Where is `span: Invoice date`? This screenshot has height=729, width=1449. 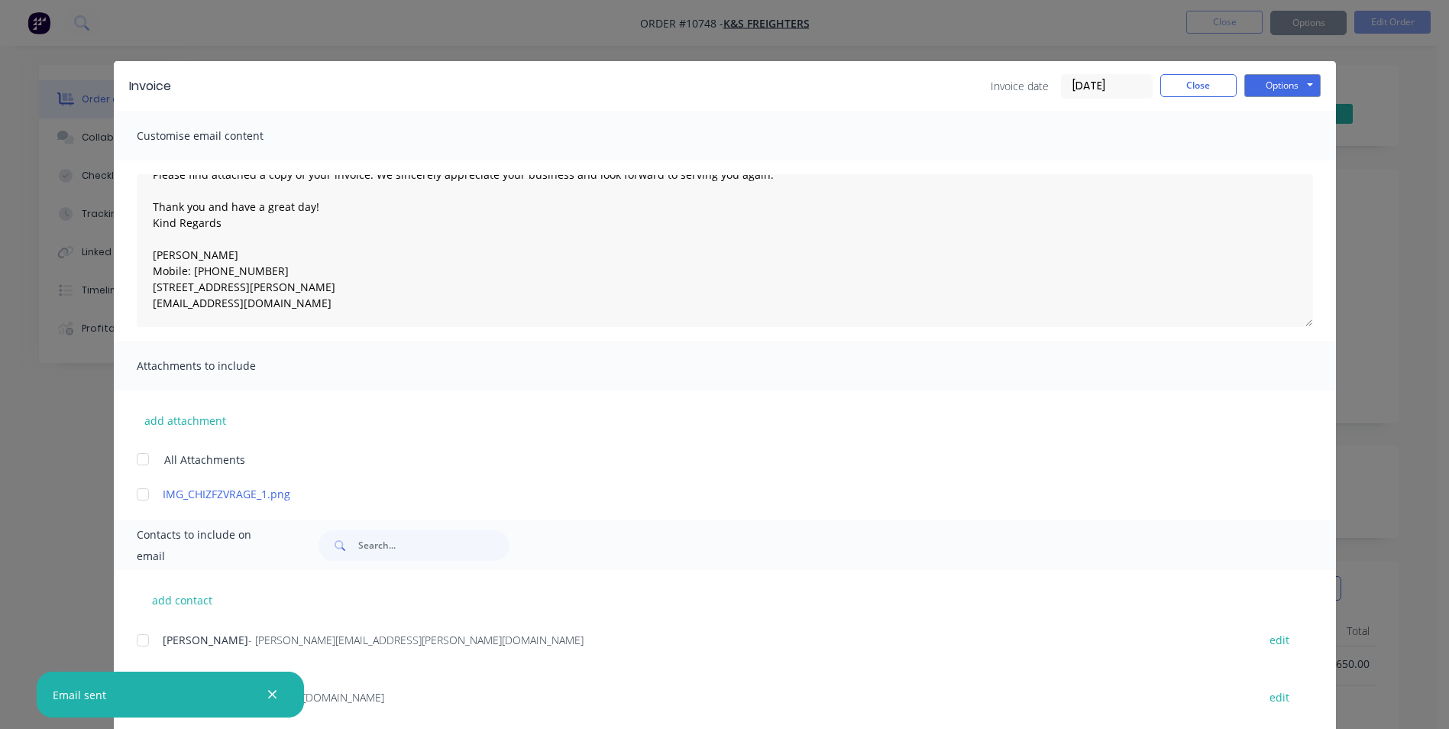 span: Invoice date is located at coordinates (1020, 86).